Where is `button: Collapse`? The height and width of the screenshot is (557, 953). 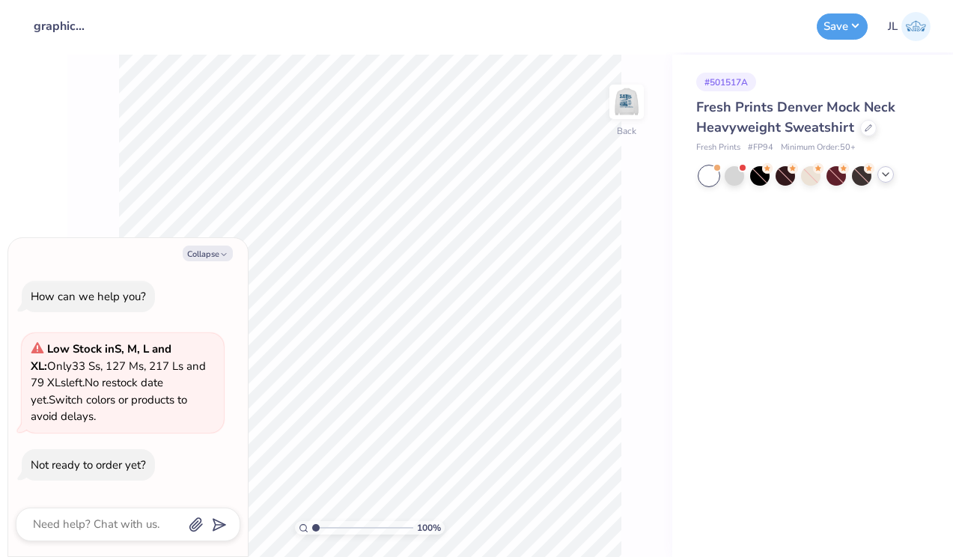
button: Collapse is located at coordinates (207, 253).